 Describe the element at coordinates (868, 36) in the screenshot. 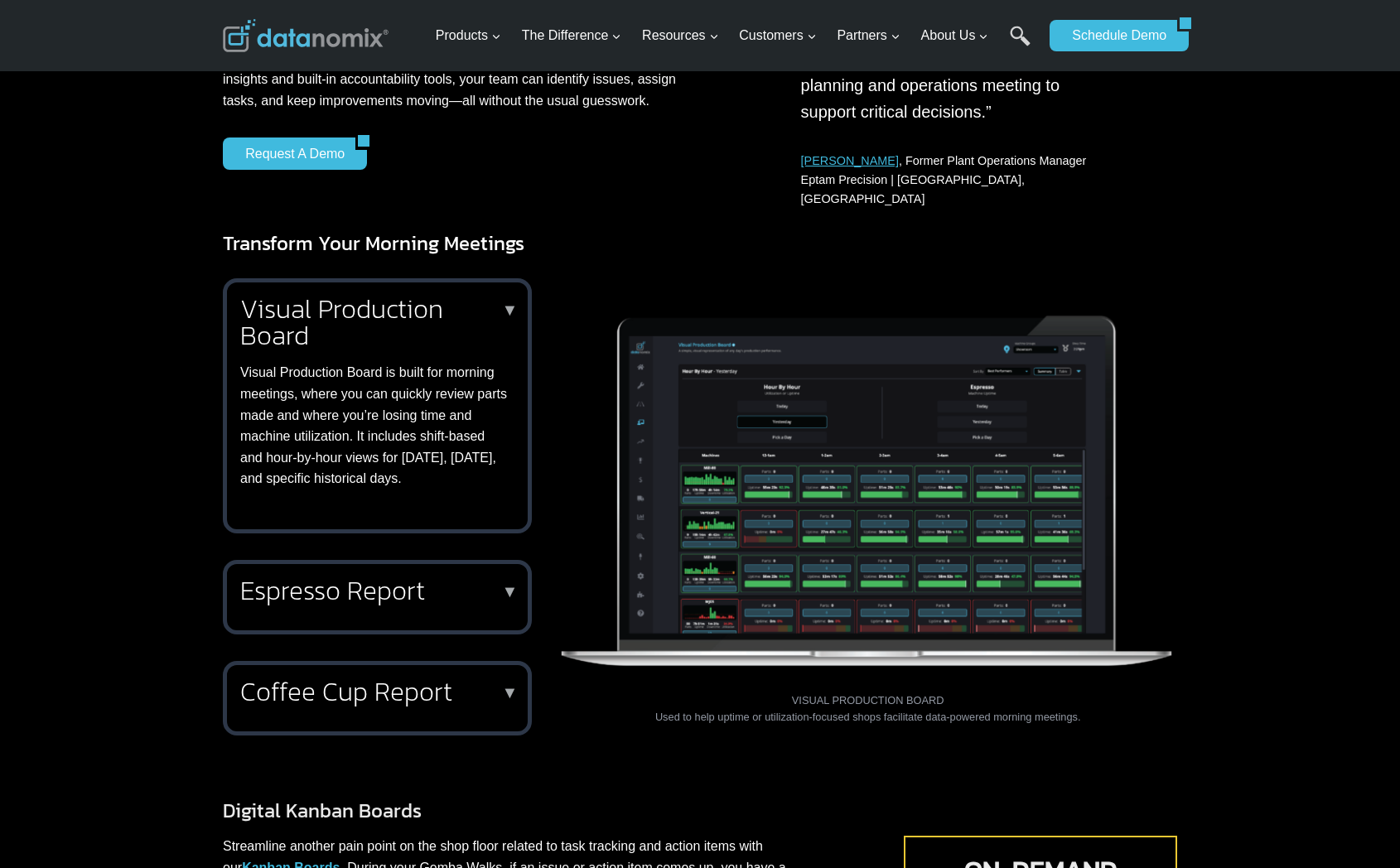

I see `span: Partners` at that location.